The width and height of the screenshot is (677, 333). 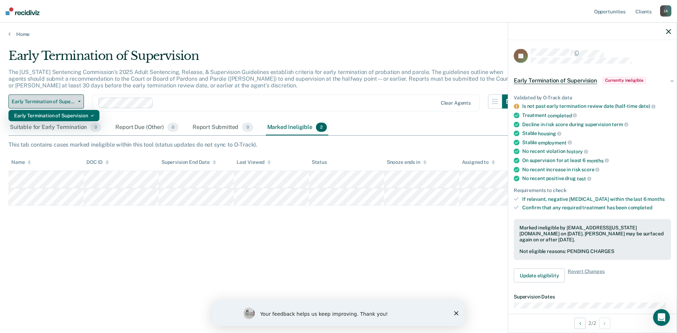 What do you see at coordinates (339, 34) in the screenshot?
I see `a: Home` at bounding box center [339, 34].